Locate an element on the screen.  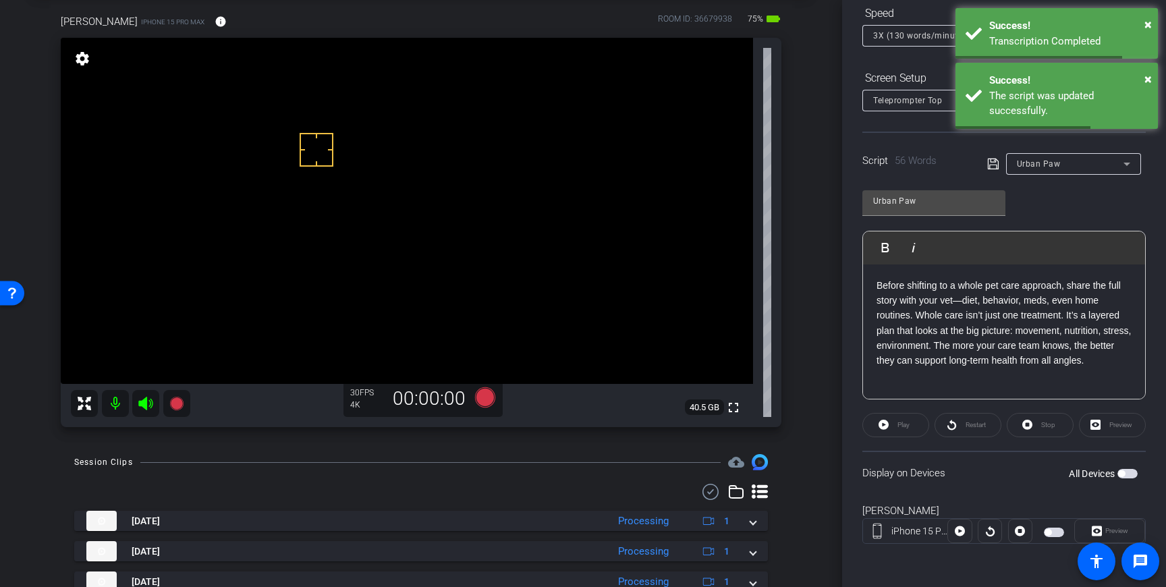
div: 4K is located at coordinates (367, 405).